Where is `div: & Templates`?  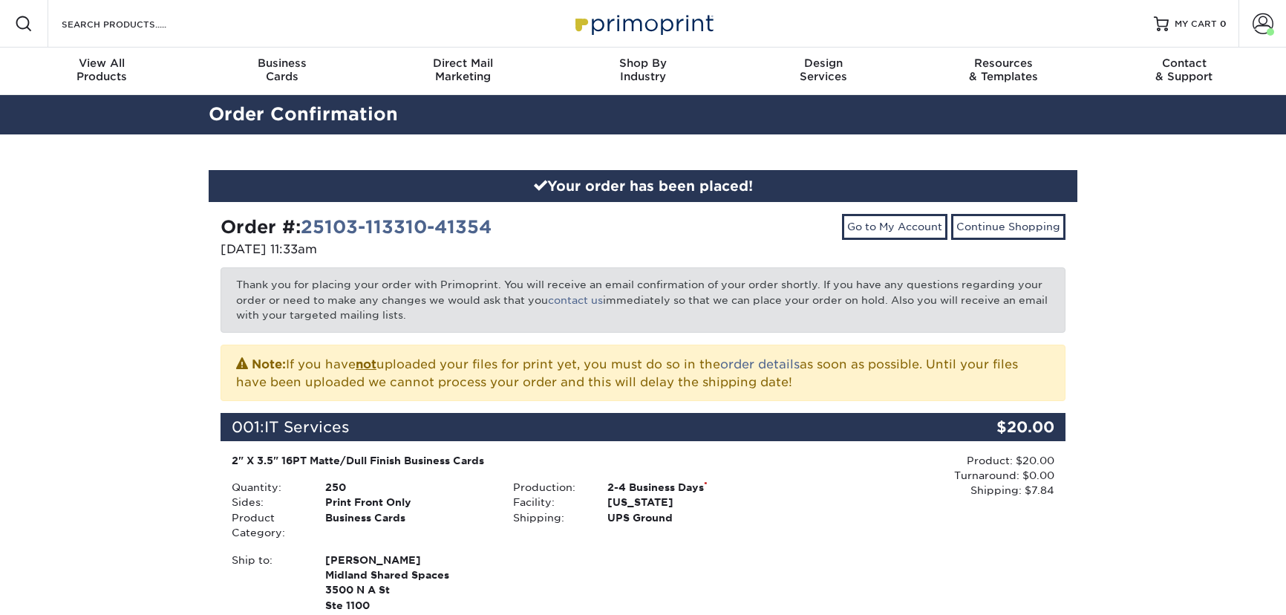 div: & Templates is located at coordinates (1003, 70).